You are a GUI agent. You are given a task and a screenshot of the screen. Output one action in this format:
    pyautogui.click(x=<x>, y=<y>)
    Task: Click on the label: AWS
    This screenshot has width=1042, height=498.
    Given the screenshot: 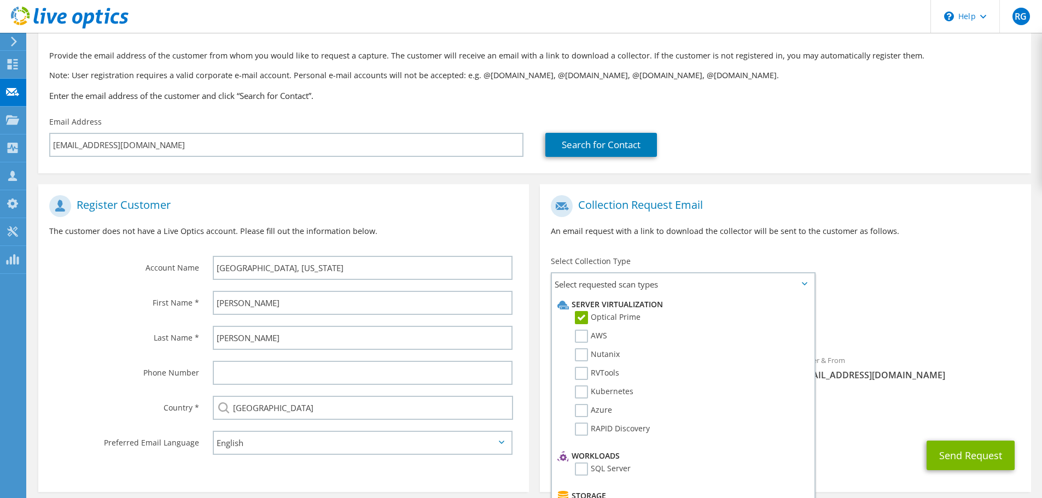 What is the action you would take?
    pyautogui.click(x=591, y=336)
    